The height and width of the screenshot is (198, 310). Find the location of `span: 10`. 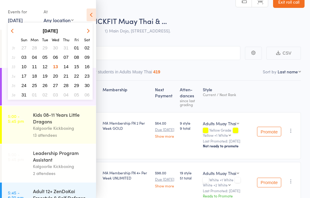

span: 10 is located at coordinates (24, 66).